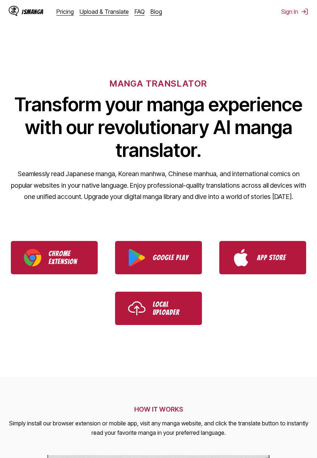 This screenshot has width=317, height=458. I want to click on h1: Transform your manga experience with our revolutionary AI manga translator., so click(159, 127).